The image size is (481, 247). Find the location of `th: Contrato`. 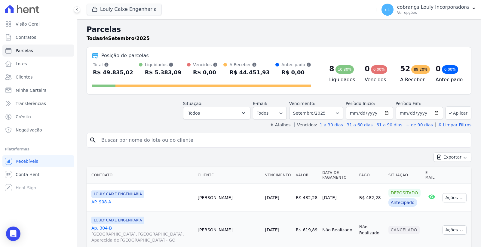

th: Contrato is located at coordinates (141, 175).